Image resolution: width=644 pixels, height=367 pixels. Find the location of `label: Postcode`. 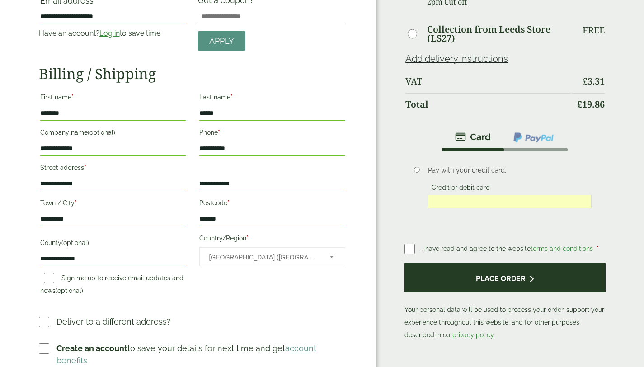

label: Postcode is located at coordinates (272, 204).